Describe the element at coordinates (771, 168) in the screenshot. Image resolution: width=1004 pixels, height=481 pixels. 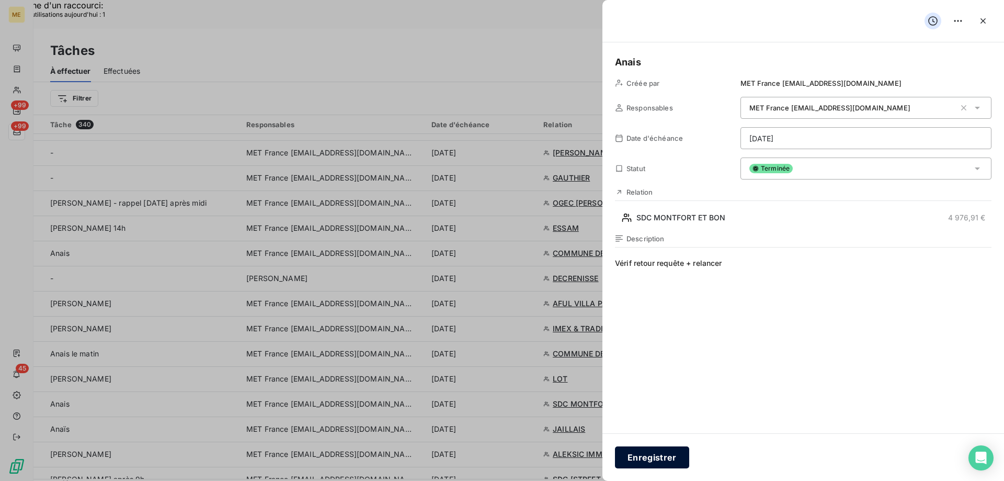
I see `span: Terminée` at that location.